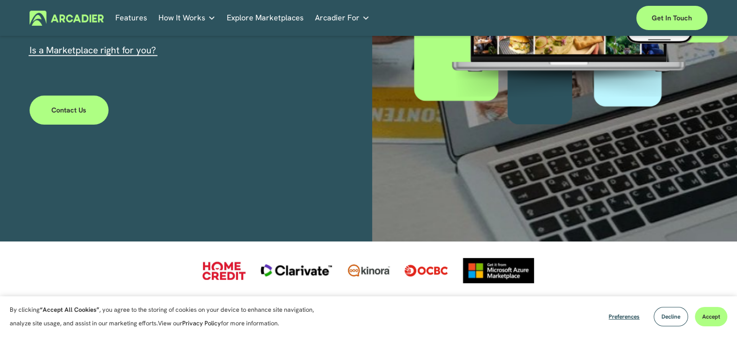 The width and height of the screenshot is (737, 337). I want to click on a: Get in touch, so click(672, 18).